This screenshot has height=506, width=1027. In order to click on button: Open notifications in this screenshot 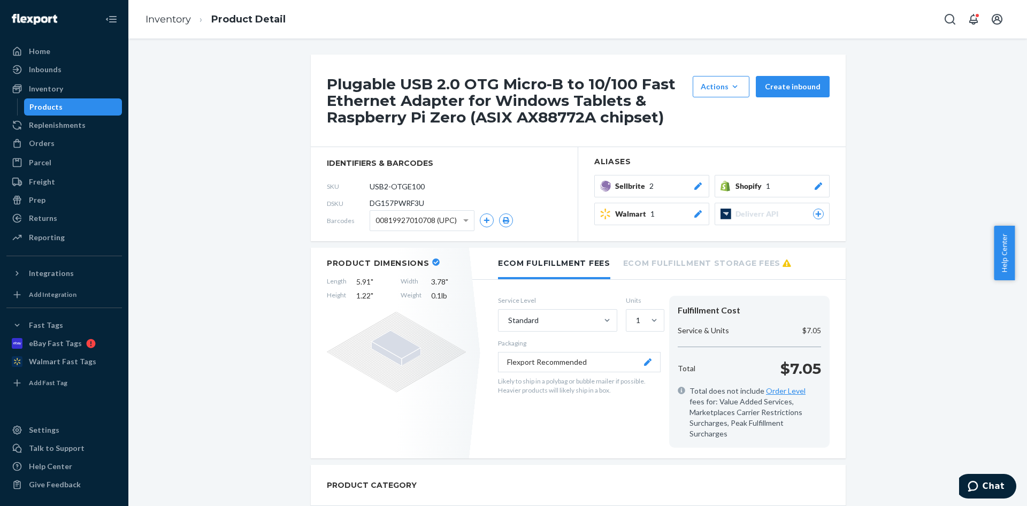, I will do `click(974, 19)`.